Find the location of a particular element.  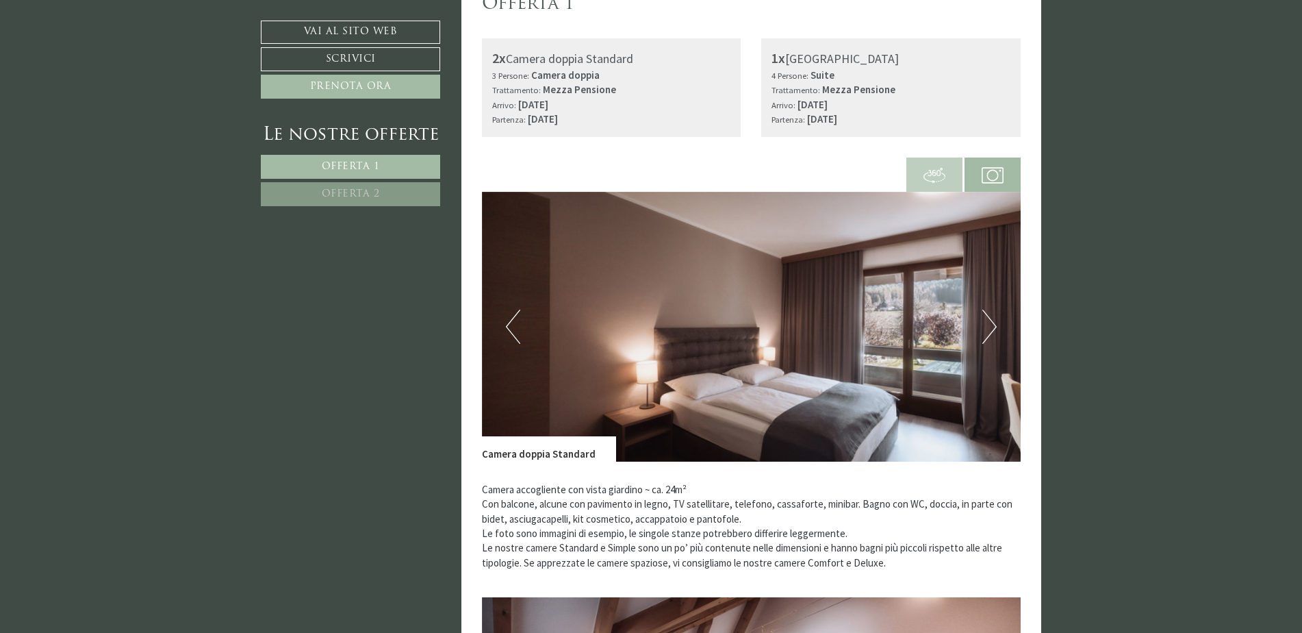

button: Invia is located at coordinates (503, 372).